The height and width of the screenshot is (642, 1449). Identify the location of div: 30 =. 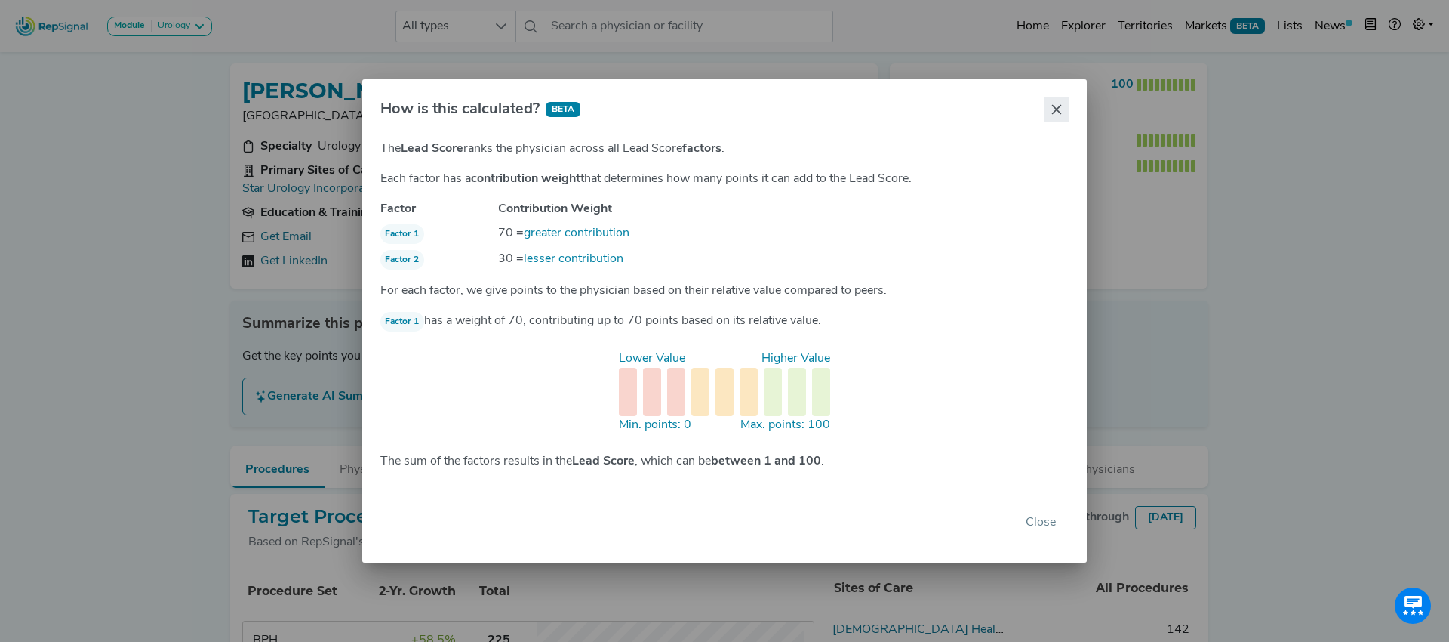
(783, 260).